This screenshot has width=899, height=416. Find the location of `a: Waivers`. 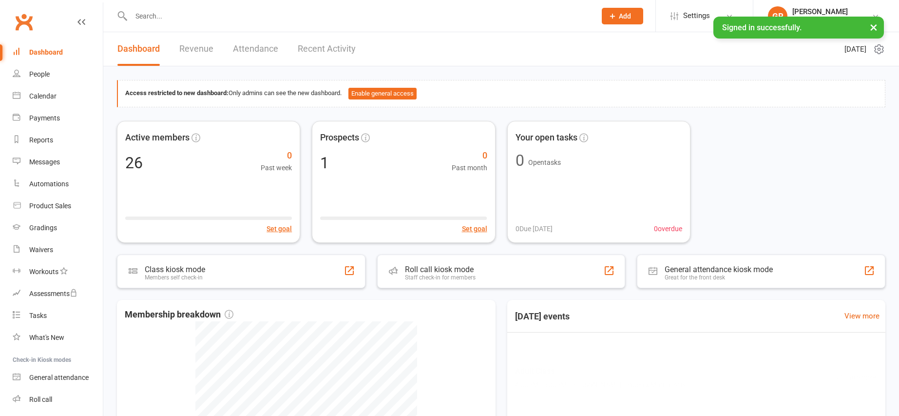

a: Waivers is located at coordinates (57, 249).